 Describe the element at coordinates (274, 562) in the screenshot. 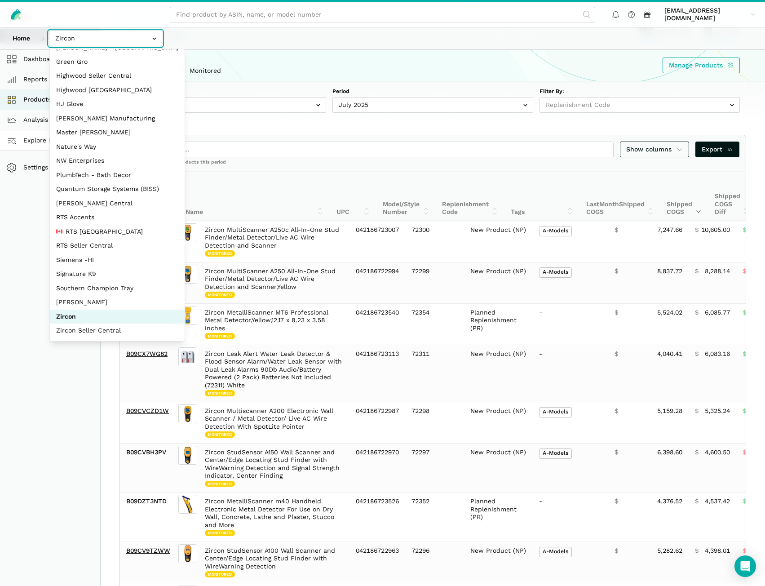

I see `td: Zircon StudSensor A100 Wall Scanner and Center/Edge Locating Stud Finder with WireWarning Detection` at that location.